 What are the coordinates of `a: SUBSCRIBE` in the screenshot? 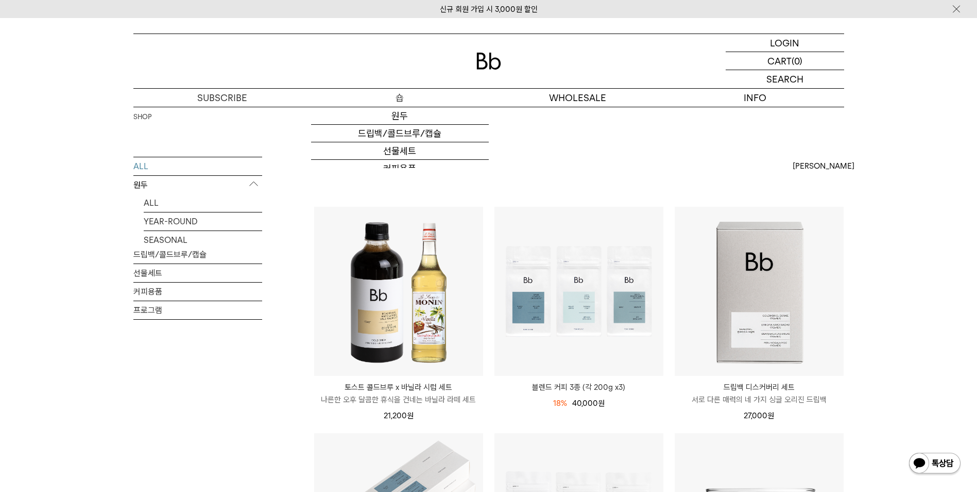 It's located at (222, 97).